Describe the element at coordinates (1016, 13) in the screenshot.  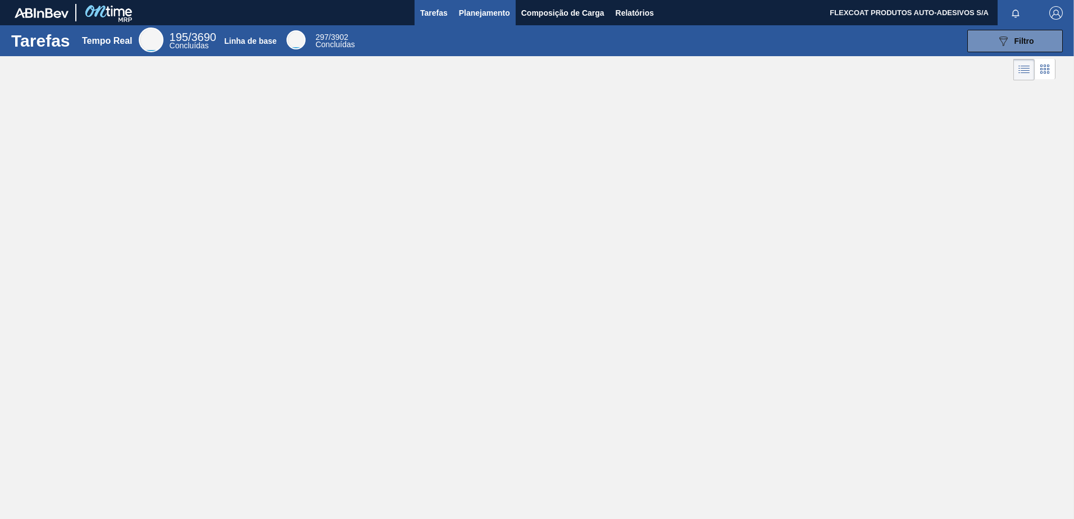
I see `button: Notificações` at that location.